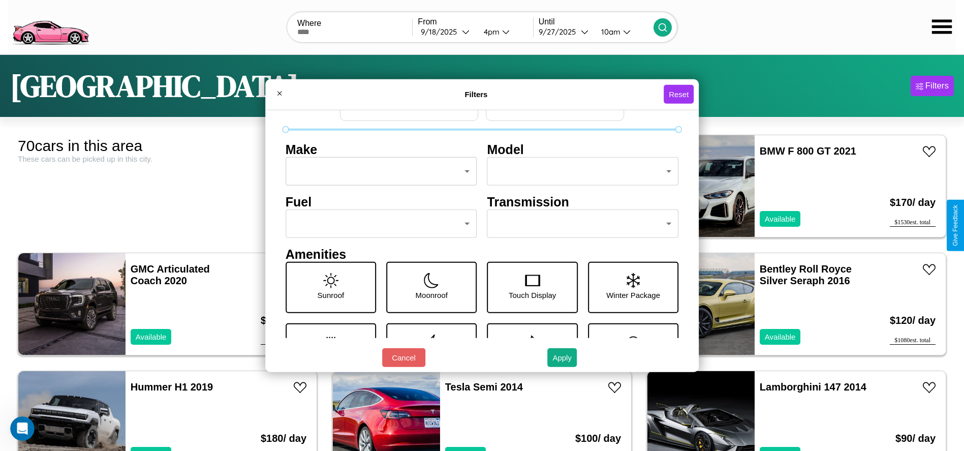  Describe the element at coordinates (532, 294) in the screenshot. I see `p: Touch Display` at that location.